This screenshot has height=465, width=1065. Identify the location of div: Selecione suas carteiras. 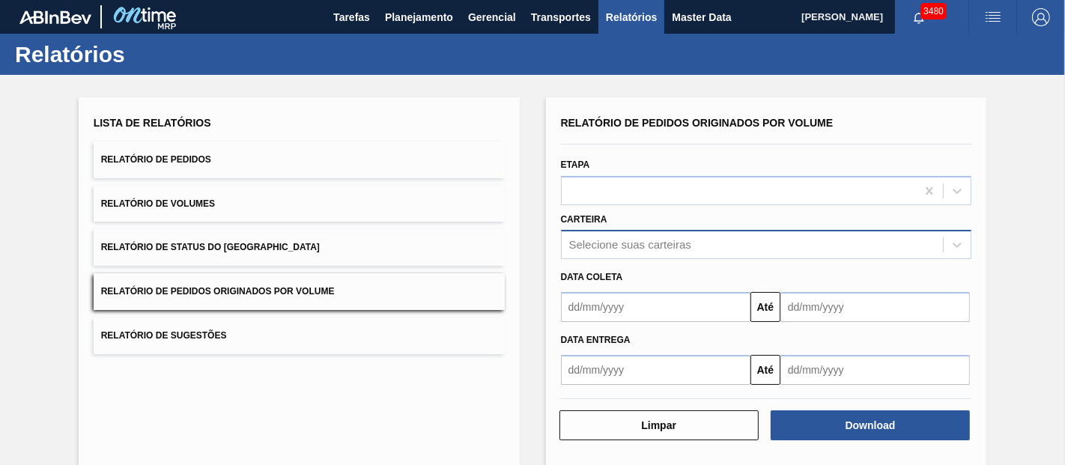
(630, 245).